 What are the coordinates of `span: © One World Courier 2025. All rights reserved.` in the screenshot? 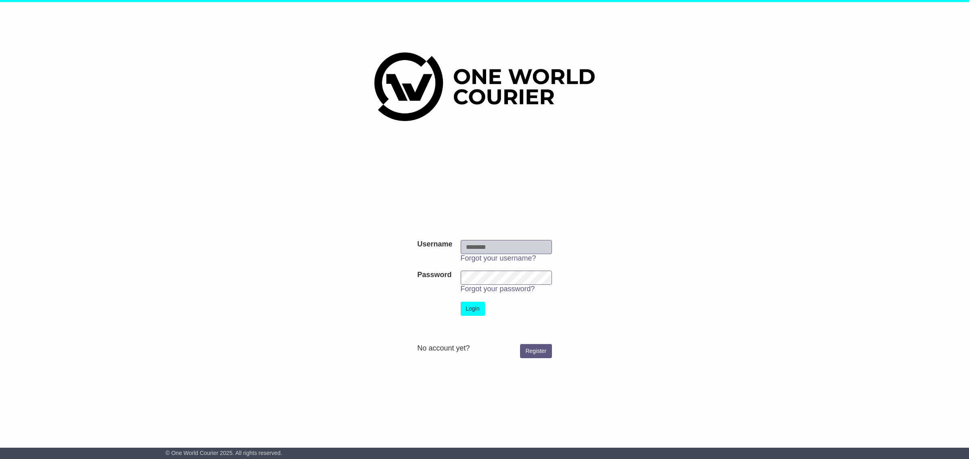 It's located at (224, 453).